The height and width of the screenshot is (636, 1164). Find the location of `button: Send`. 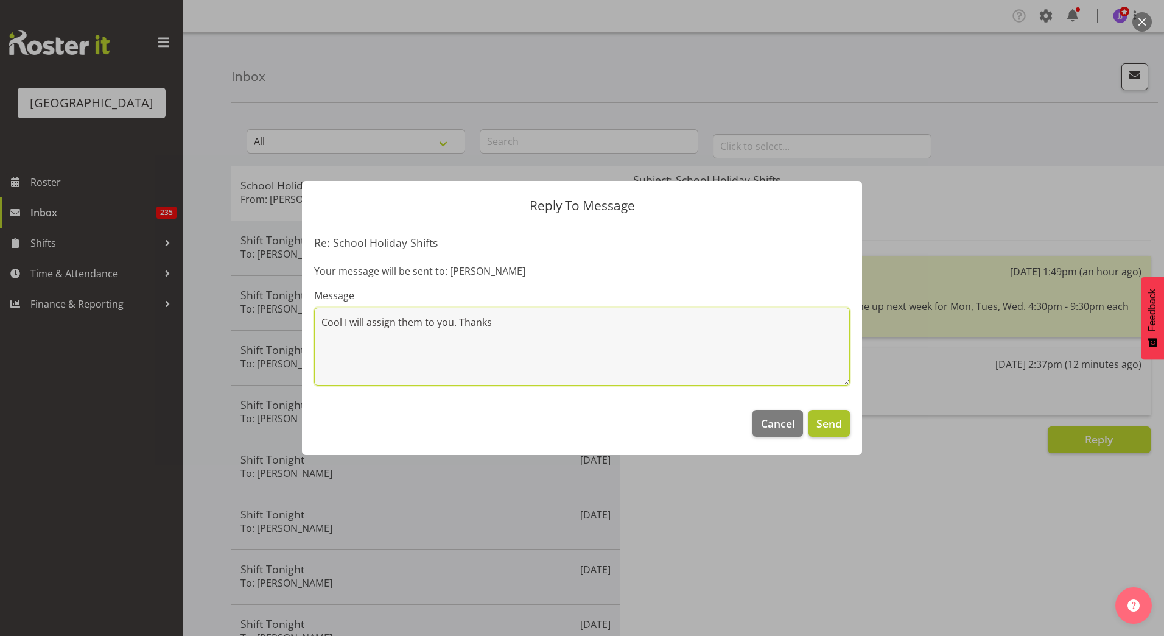

button: Send is located at coordinates (829, 423).